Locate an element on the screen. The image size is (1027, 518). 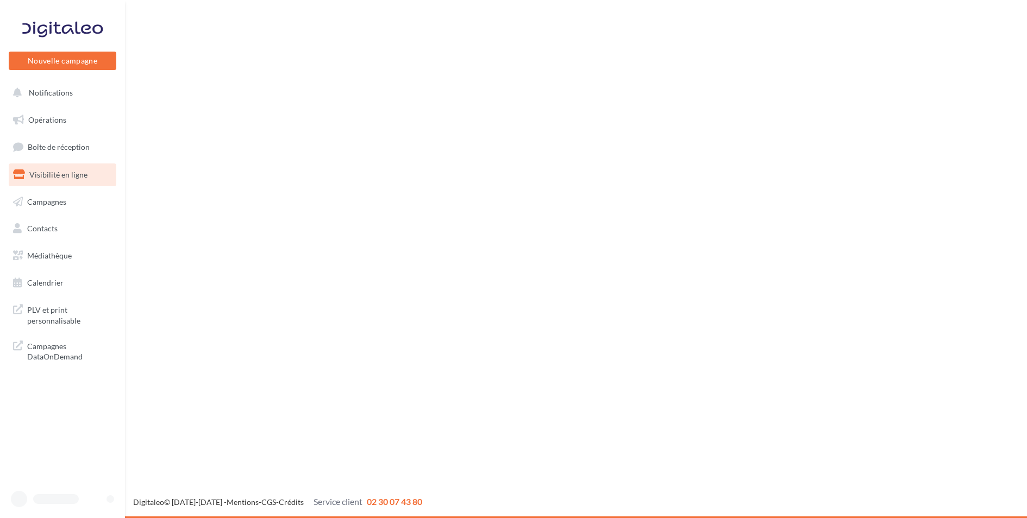
span: Médiathèque is located at coordinates (49, 255).